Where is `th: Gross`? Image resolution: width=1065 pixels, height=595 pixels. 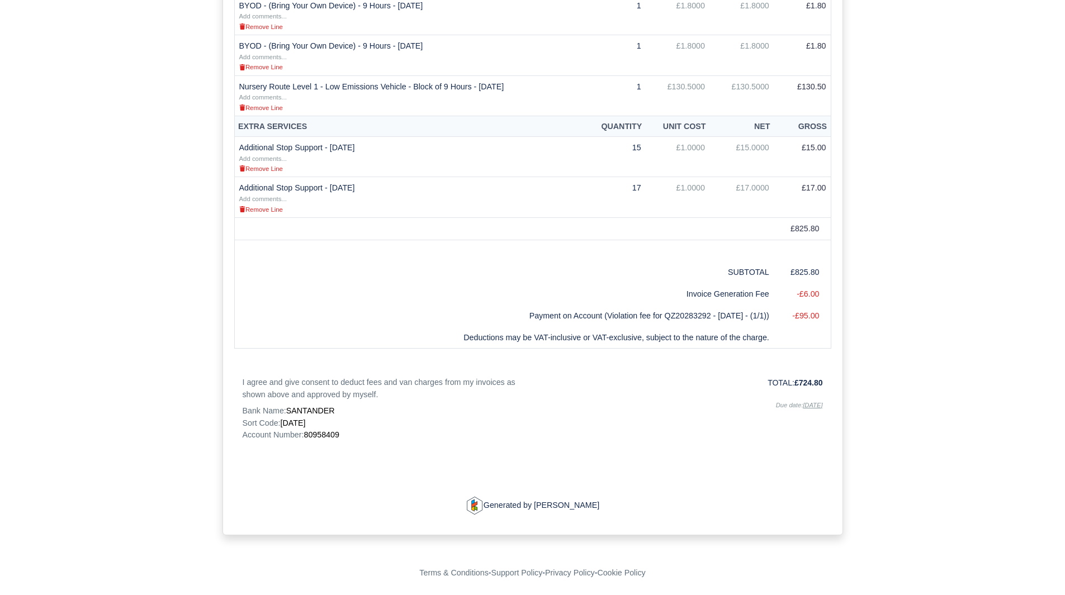
th: Gross is located at coordinates (802, 126).